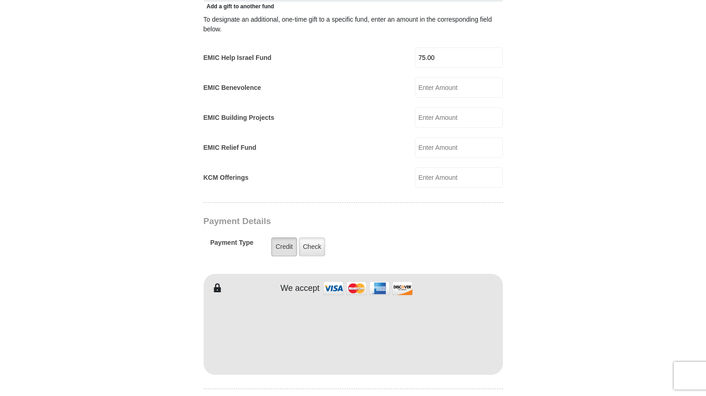 This screenshot has height=396, width=706. I want to click on div: To designate an additional, one-time gift to a specific fund, enter an amount in the correspondin..., so click(353, 24).